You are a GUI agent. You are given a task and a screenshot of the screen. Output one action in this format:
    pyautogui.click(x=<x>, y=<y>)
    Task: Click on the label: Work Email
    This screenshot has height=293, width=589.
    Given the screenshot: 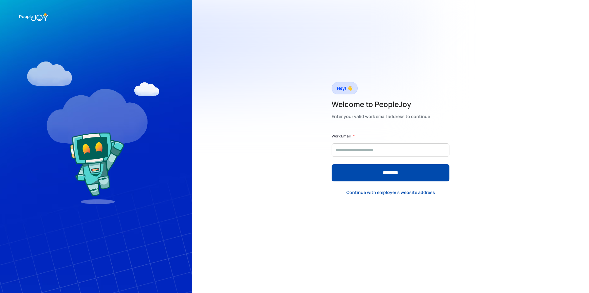 What is the action you would take?
    pyautogui.click(x=341, y=136)
    